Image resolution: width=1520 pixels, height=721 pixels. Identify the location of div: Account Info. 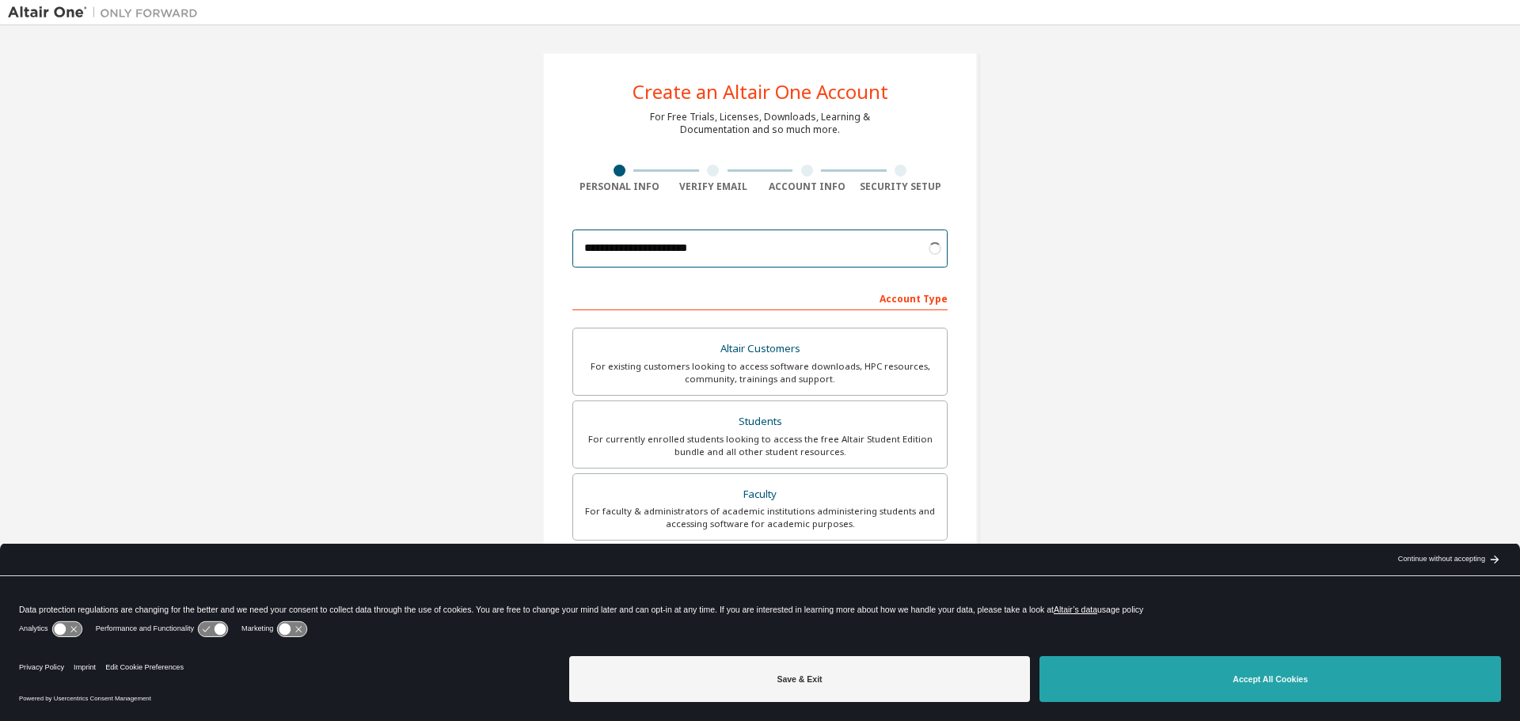
(807, 187).